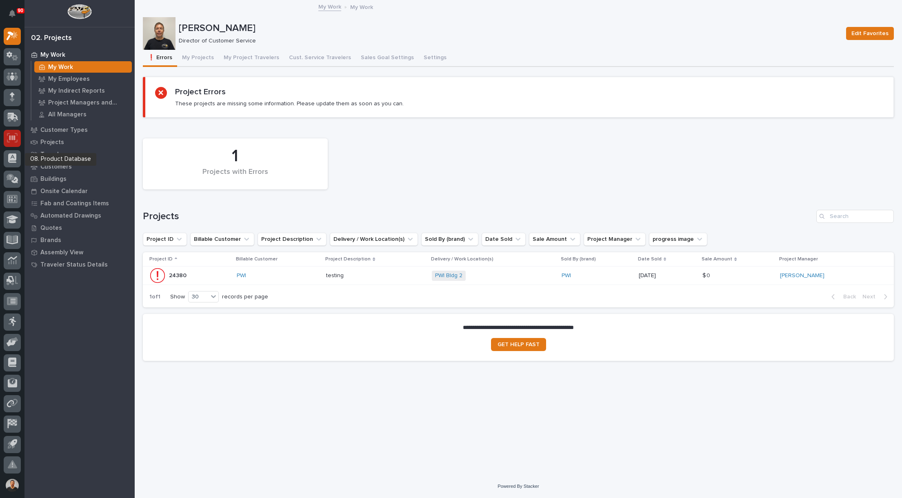 This screenshot has height=498, width=902. Describe the element at coordinates (56, 167) in the screenshot. I see `p: Customers` at that location.